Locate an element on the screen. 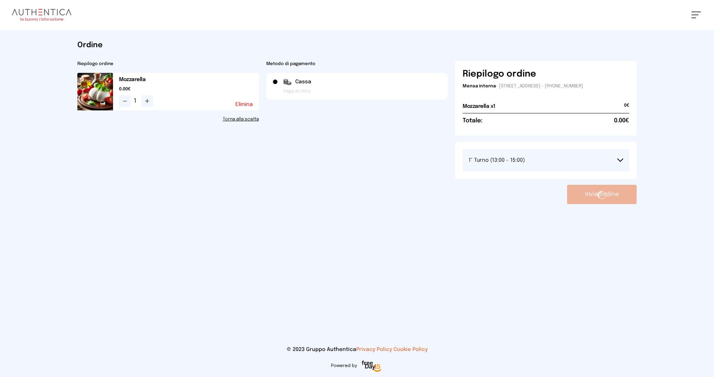 The height and width of the screenshot is (377, 714). span: 1° Turno (13:00 - 15:00) is located at coordinates (496, 160).